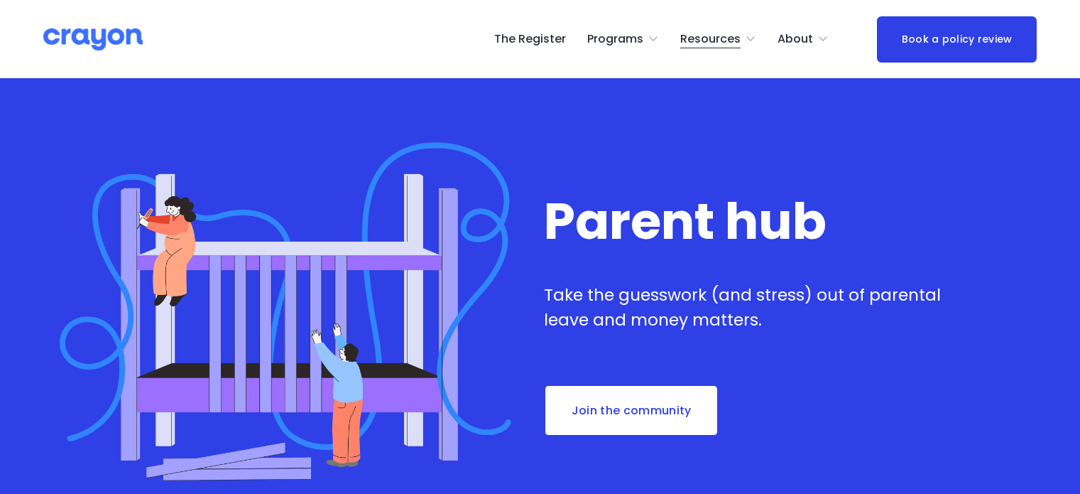  I want to click on span: Programs, so click(615, 39).